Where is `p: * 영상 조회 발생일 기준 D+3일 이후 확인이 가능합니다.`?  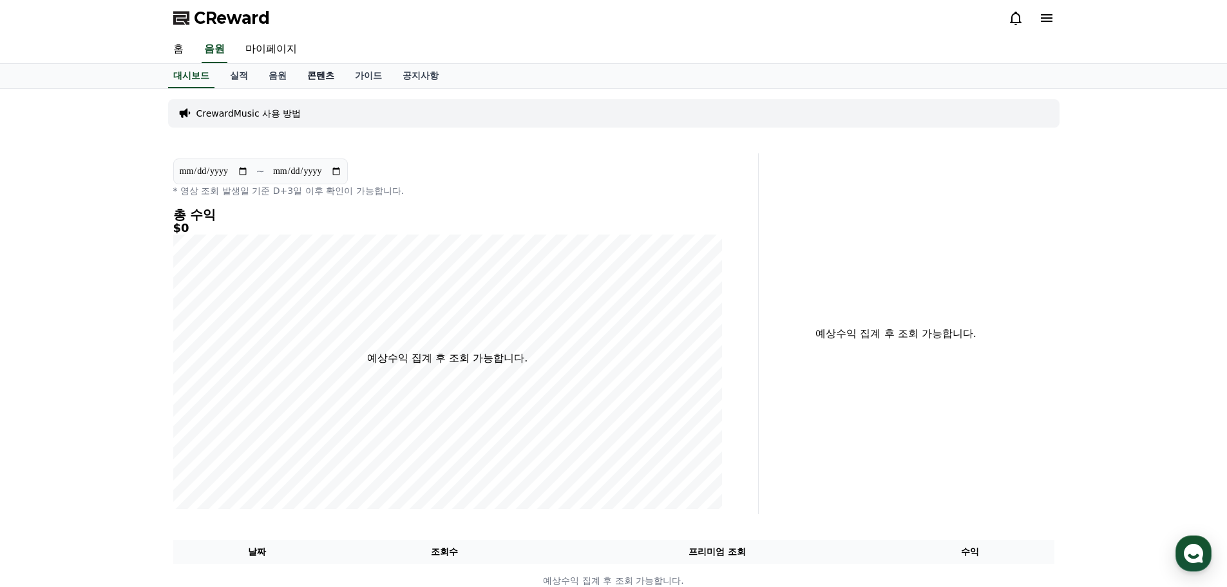
p: * 영상 조회 발생일 기준 D+3일 이후 확인이 가능합니다. is located at coordinates (448, 191).